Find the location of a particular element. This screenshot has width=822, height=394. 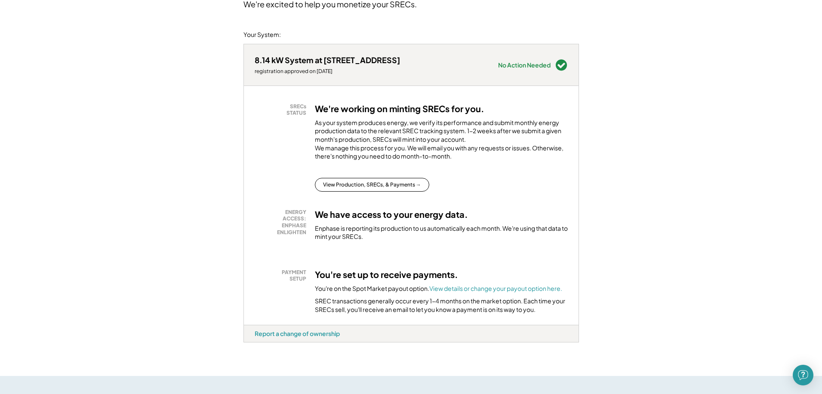

a: View details or change your payout option here. is located at coordinates (495, 288).